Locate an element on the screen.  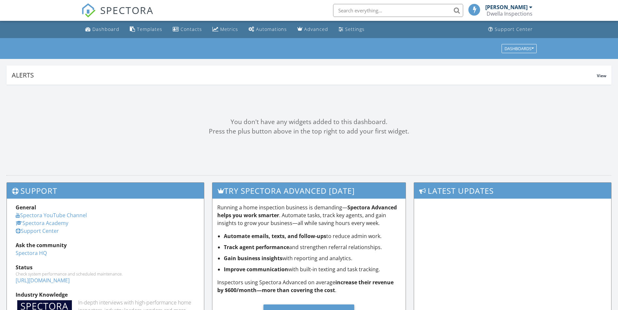
strong: increase their revenue by $600/month—more than covering the cost is located at coordinates (306, 286).